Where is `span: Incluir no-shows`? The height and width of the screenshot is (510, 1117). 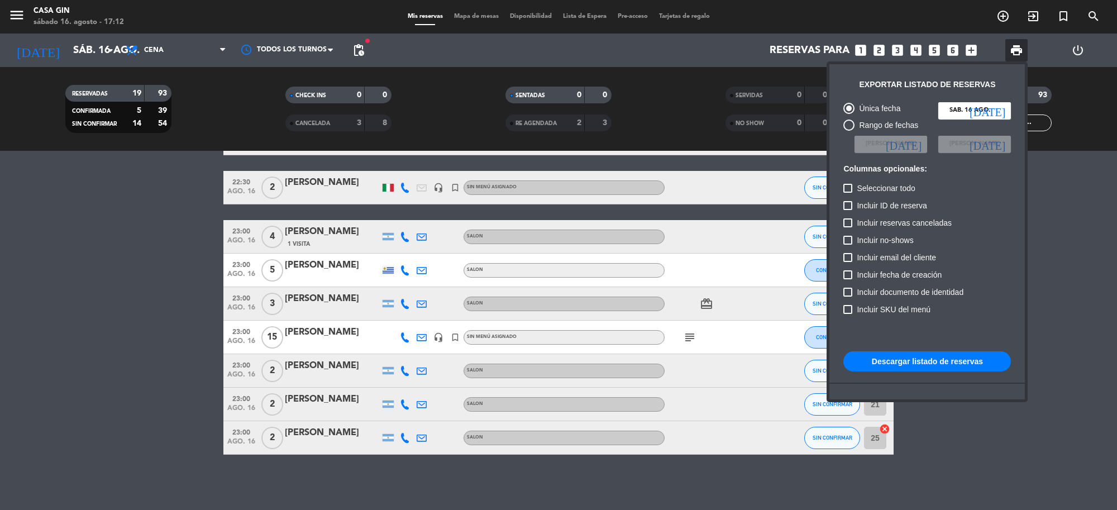 span: Incluir no-shows is located at coordinates (885, 240).